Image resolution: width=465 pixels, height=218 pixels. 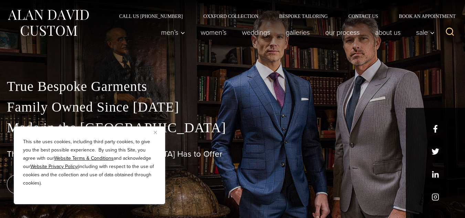 I want to click on img: Alan David Custom, so click(x=48, y=23).